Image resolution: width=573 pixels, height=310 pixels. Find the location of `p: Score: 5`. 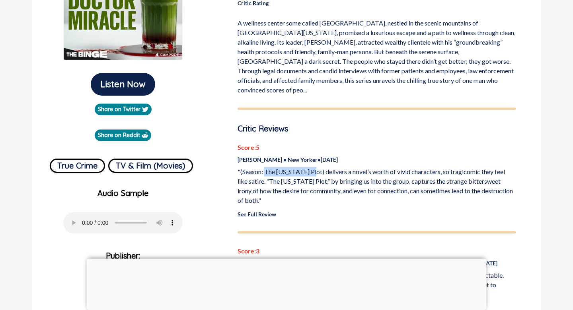

p: Score: 5 is located at coordinates (376, 147).